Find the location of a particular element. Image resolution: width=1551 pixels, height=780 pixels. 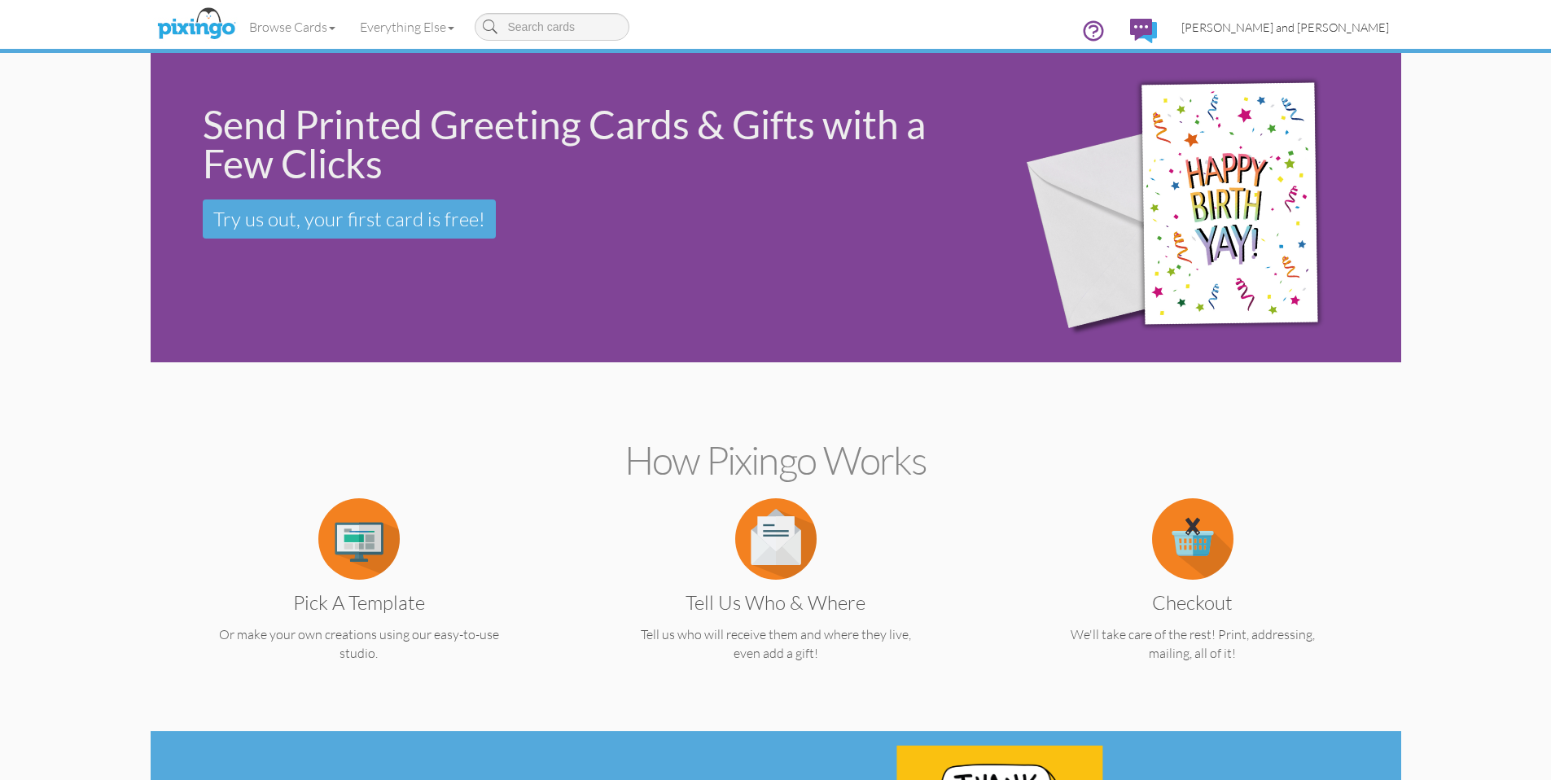

a: Everything Else is located at coordinates (407, 27).